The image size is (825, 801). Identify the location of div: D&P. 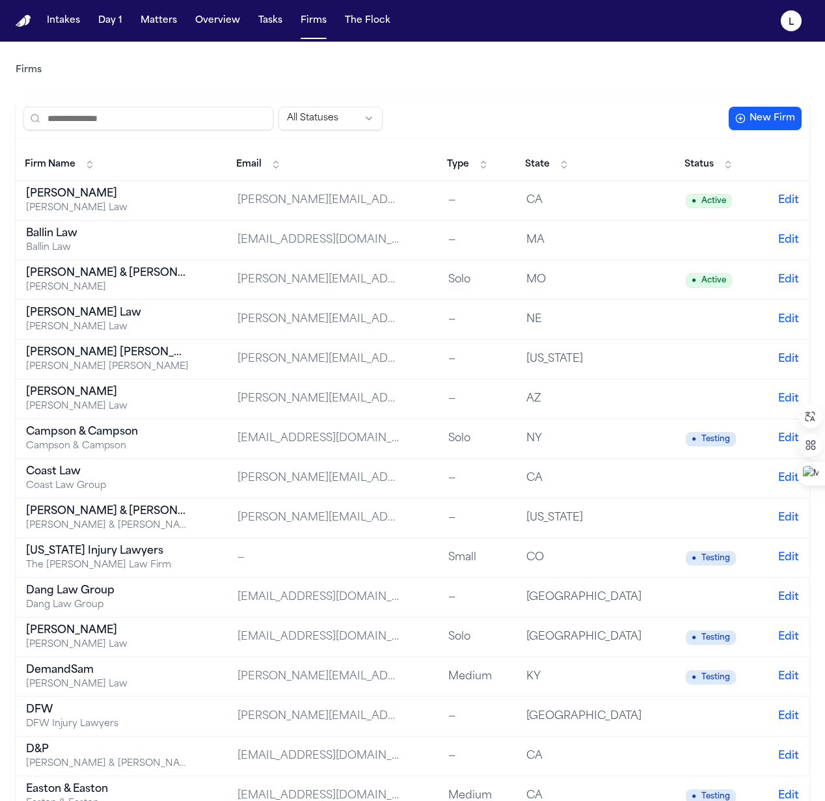
(107, 749).